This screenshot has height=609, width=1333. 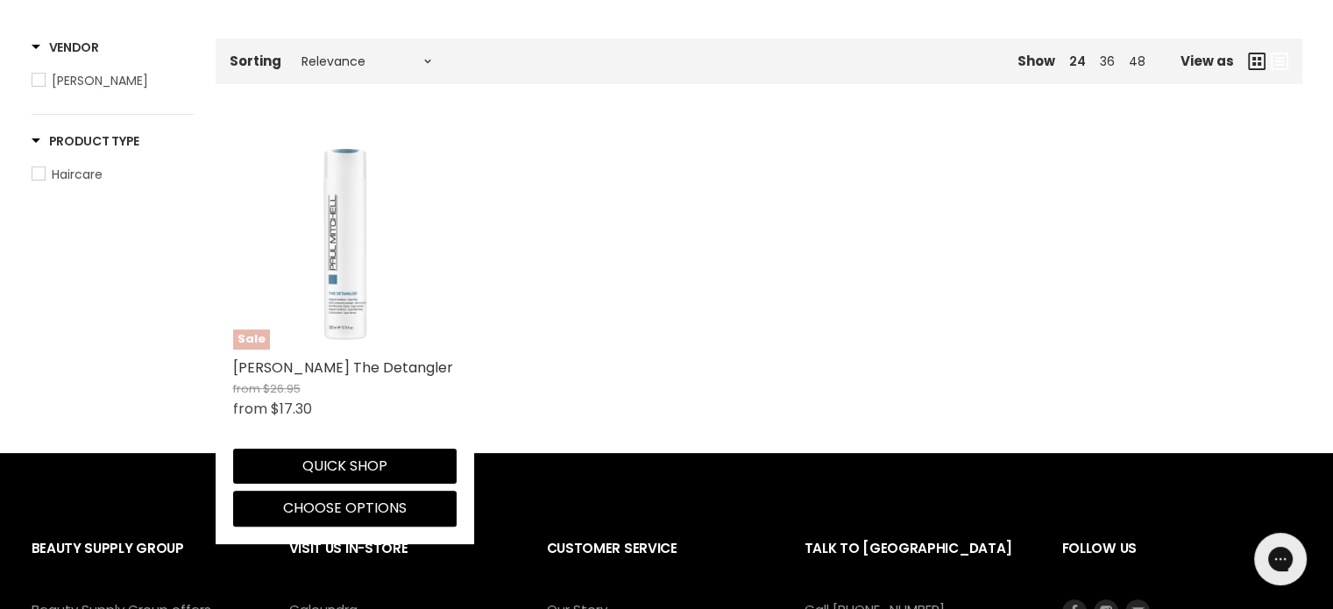 I want to click on a: 24, so click(x=1077, y=61).